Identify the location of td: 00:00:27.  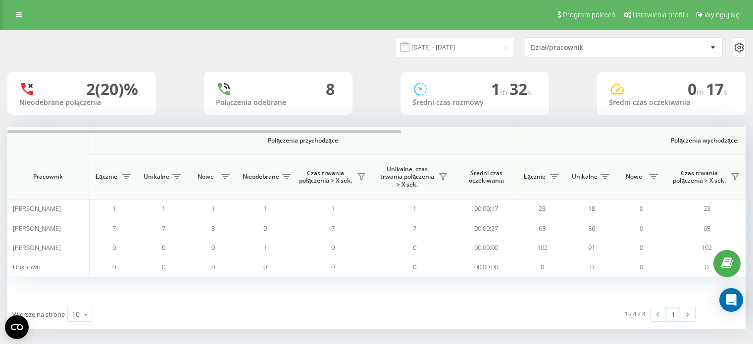
(486, 228).